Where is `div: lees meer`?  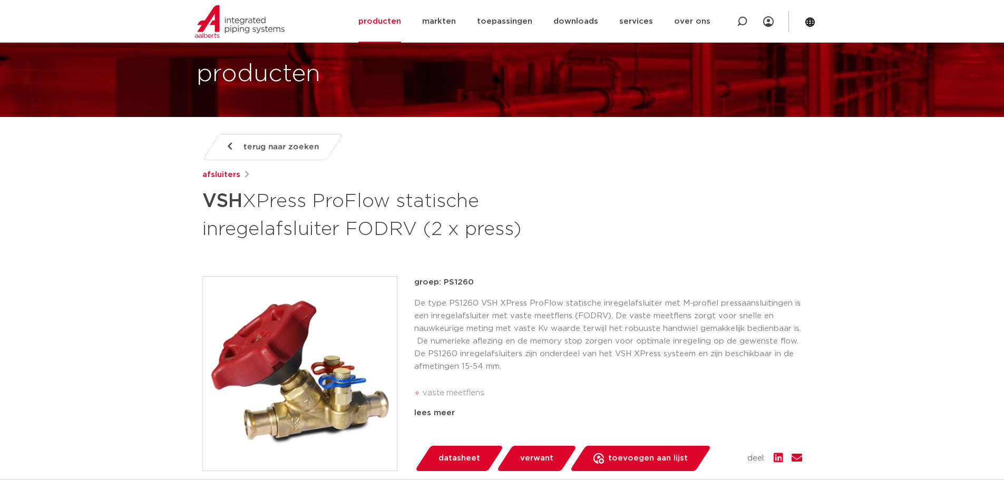
div: lees meer is located at coordinates (608, 413).